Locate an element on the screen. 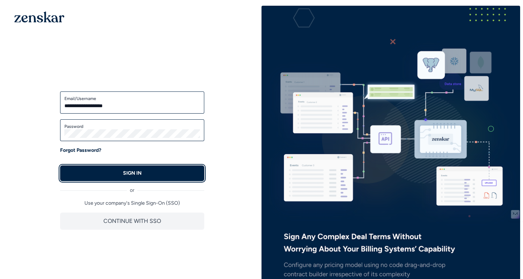 This screenshot has height=279, width=523. p: Forgot Password? is located at coordinates (81, 151).